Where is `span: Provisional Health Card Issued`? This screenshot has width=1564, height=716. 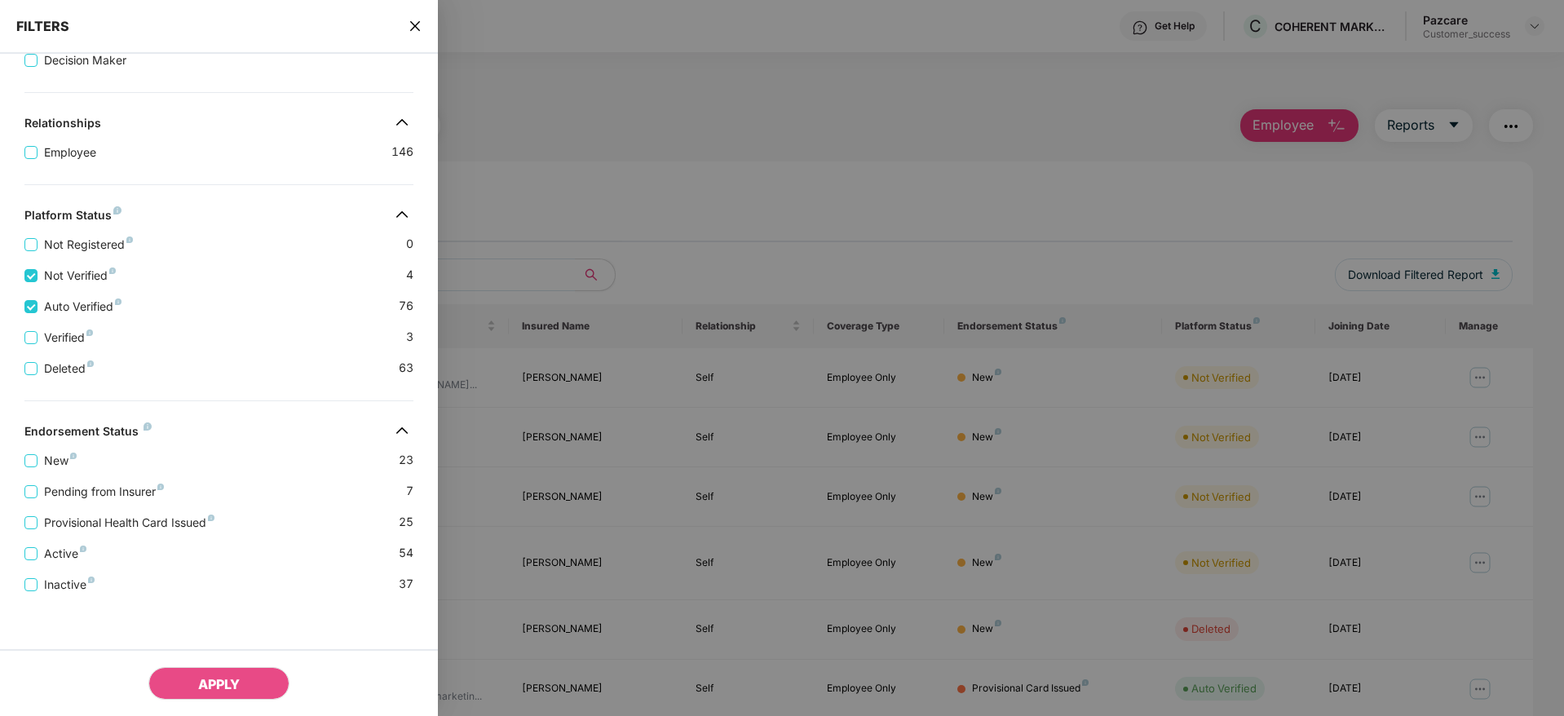 span: Provisional Health Card Issued is located at coordinates (129, 523).